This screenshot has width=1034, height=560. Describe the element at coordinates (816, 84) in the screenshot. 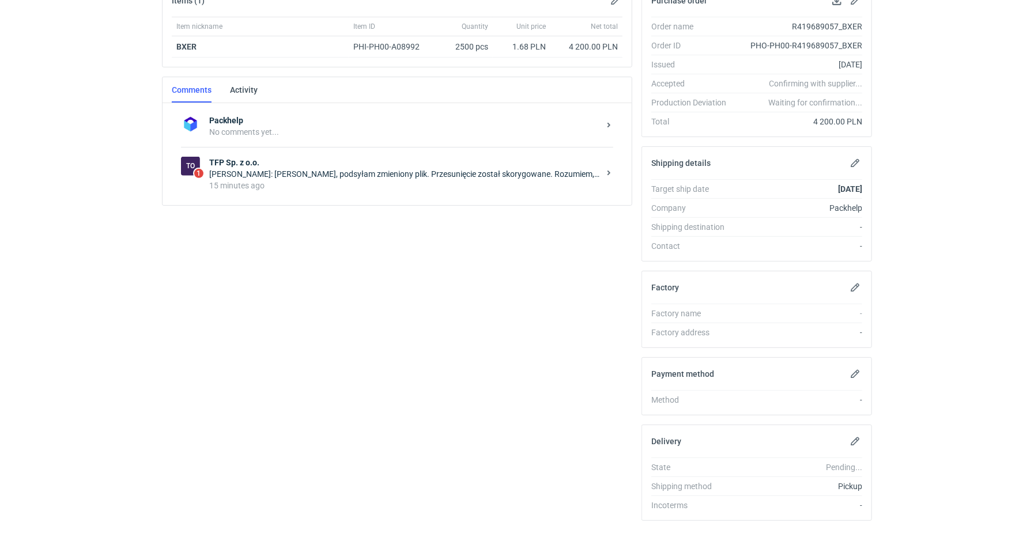

I see `em: Confirming with supplier...` at that location.